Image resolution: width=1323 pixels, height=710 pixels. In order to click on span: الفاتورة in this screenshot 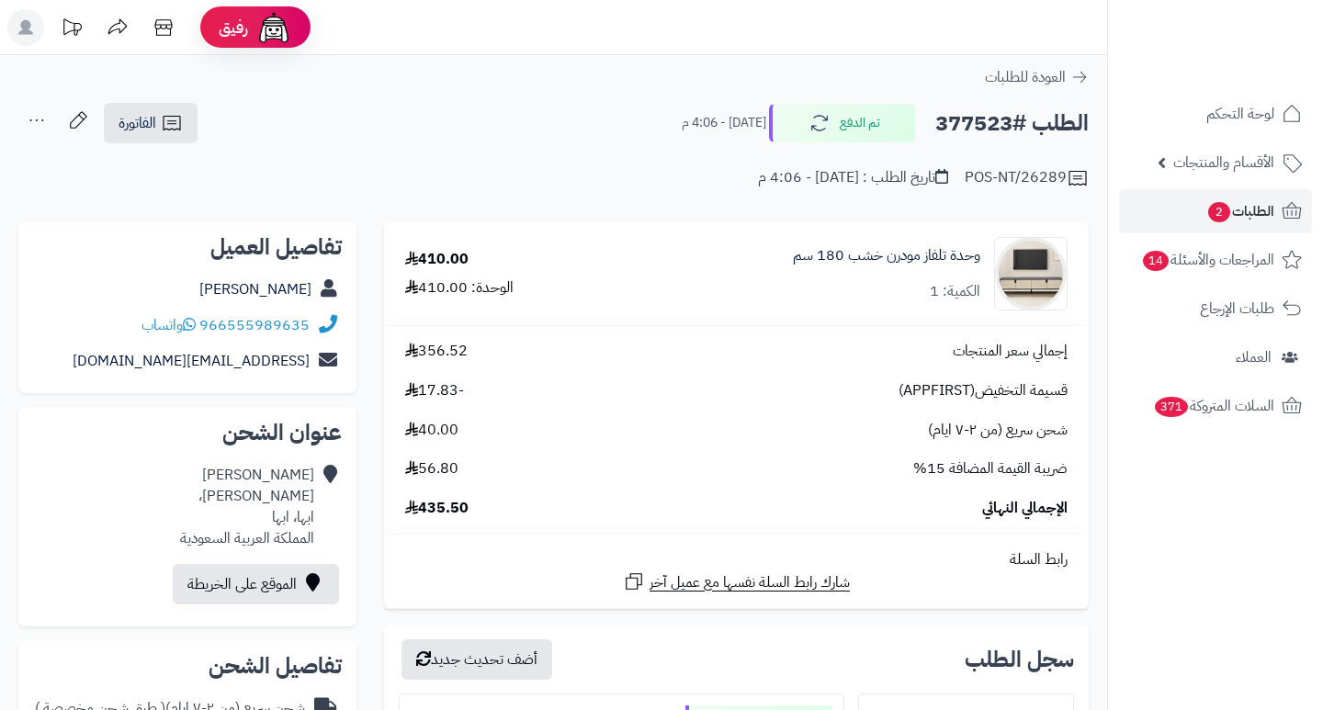, I will do `click(137, 123)`.